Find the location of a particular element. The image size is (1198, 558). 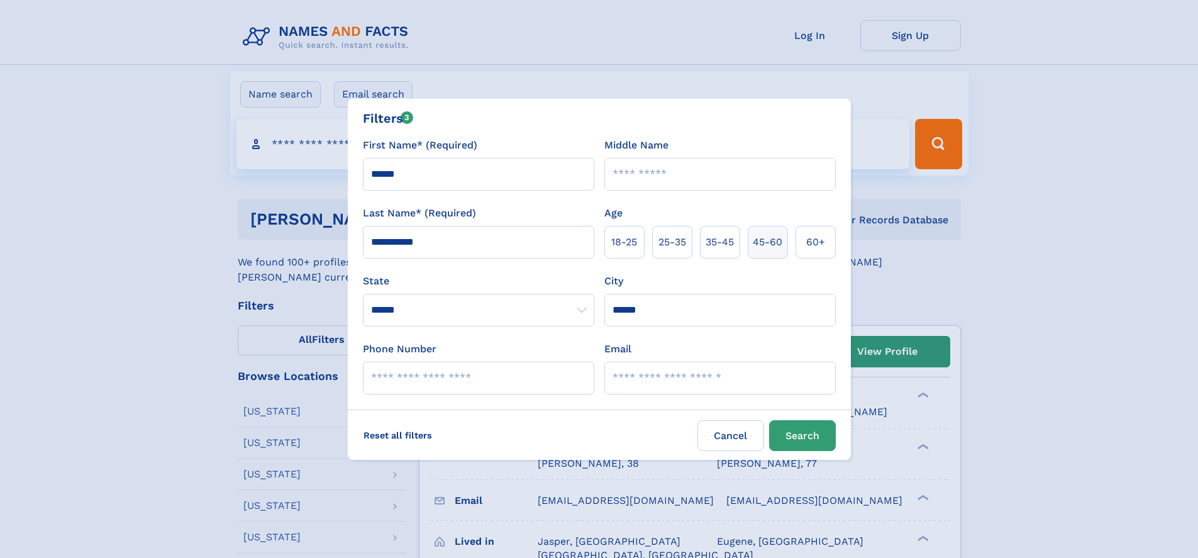

label: Reset all filters is located at coordinates (397, 435).